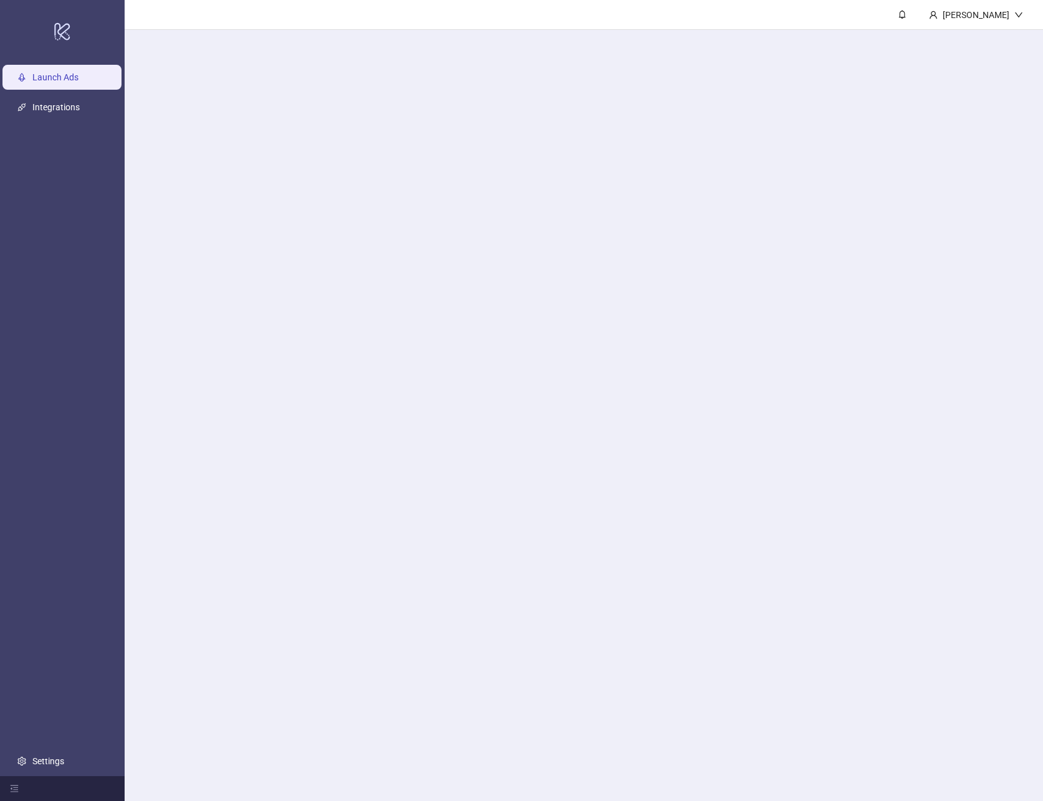 This screenshot has width=1043, height=801. What do you see at coordinates (48, 761) in the screenshot?
I see `a: Settings` at bounding box center [48, 761].